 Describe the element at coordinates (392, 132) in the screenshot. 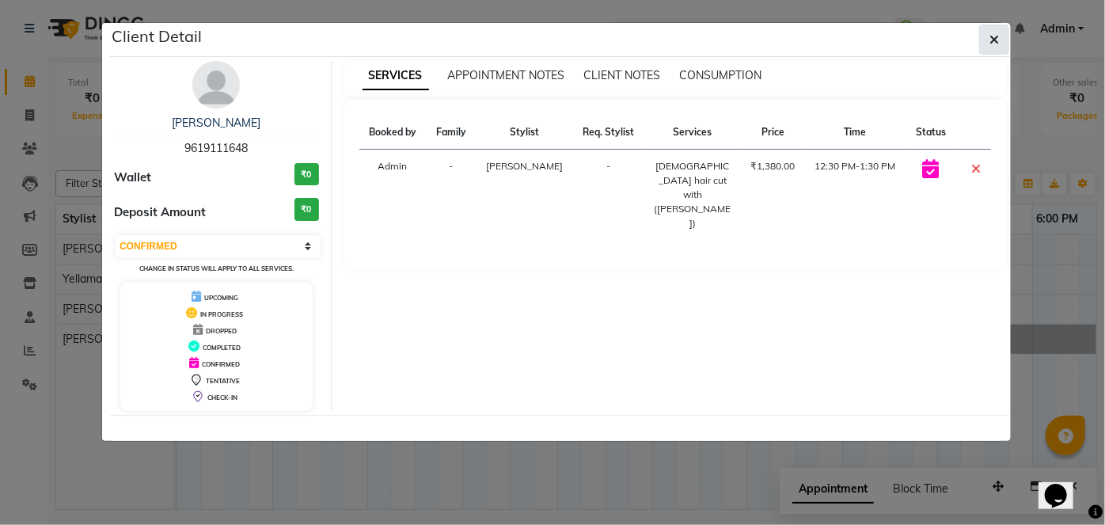

I see `th: Booked by` at that location.